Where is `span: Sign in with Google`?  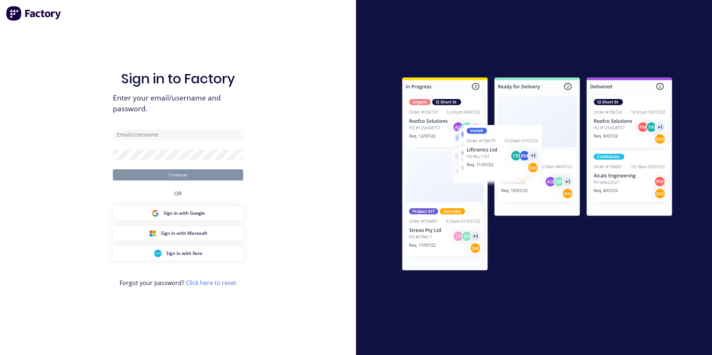
span: Sign in with Google is located at coordinates (184, 213).